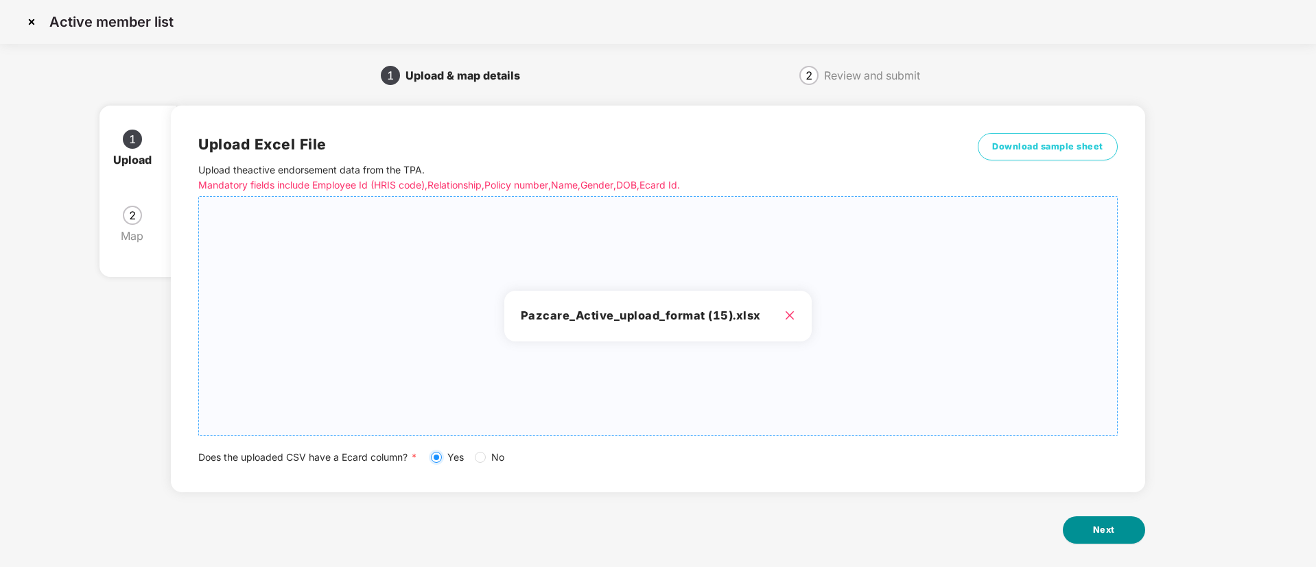 This screenshot has height=567, width=1316. Describe the element at coordinates (658, 316) in the screenshot. I see `h3: Pazcare_Active_upload_format (15).xlsx` at that location.